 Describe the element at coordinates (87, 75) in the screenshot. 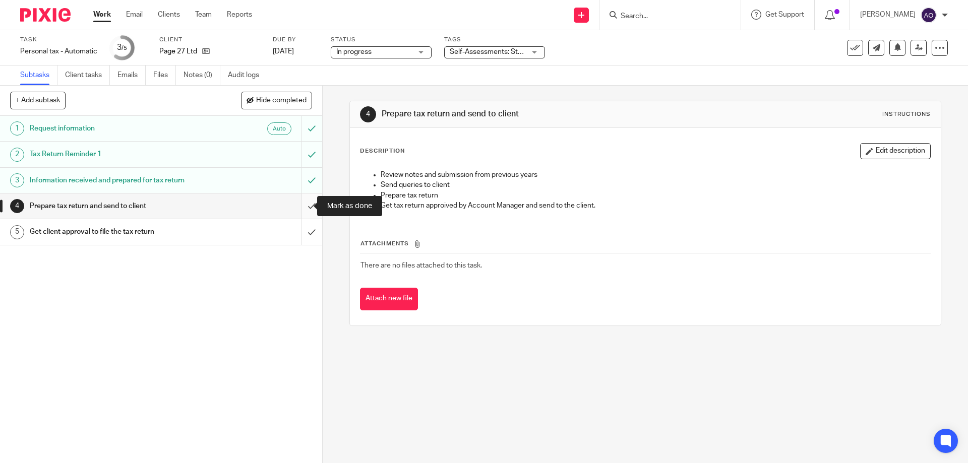

I see `a: Client tasks` at that location.